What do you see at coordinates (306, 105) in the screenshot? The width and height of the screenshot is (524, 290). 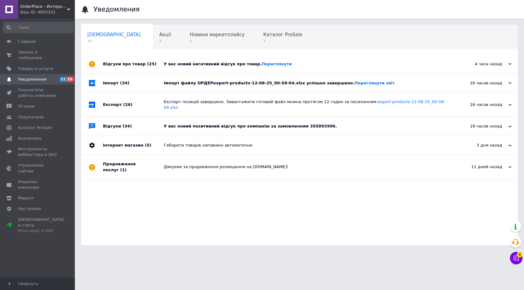 I see `div: Експорт позицій завершено. Завантажити готовий файл можна протягом 12 годин за посиланням:` at bounding box center [306, 105].